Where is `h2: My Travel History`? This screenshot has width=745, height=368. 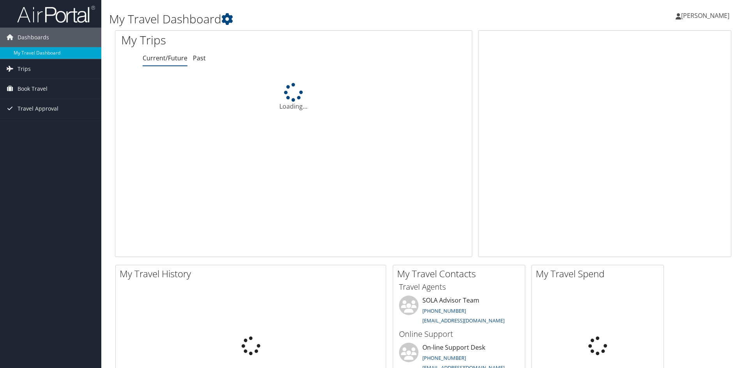 h2: My Travel History is located at coordinates (253, 274).